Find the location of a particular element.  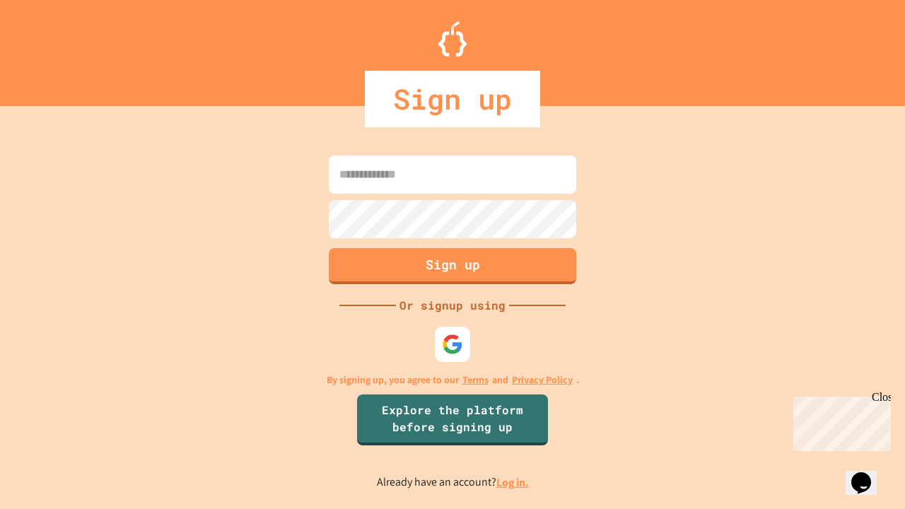

a: Log in. is located at coordinates (513, 482).